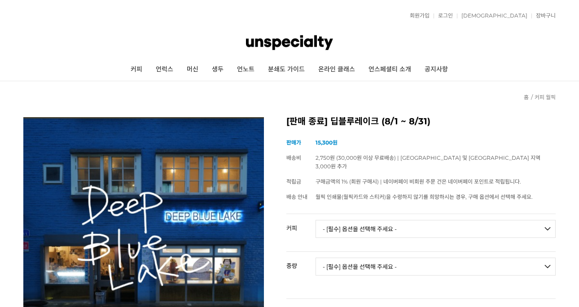 This screenshot has height=307, width=579. Describe the element at coordinates (136, 70) in the screenshot. I see `a: 커피` at that location.